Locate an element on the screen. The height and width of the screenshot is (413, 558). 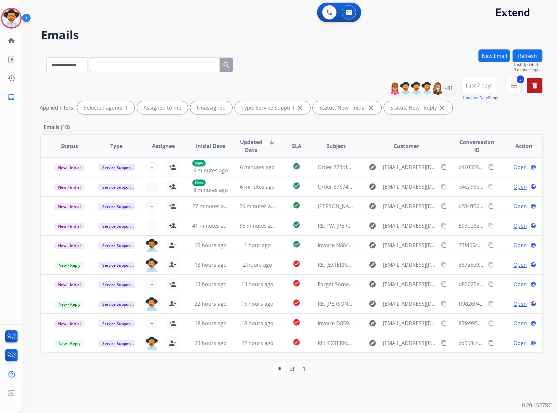
span: c410359e-c764-4252-b734-5c80c0212464 is located at coordinates (508, 167).